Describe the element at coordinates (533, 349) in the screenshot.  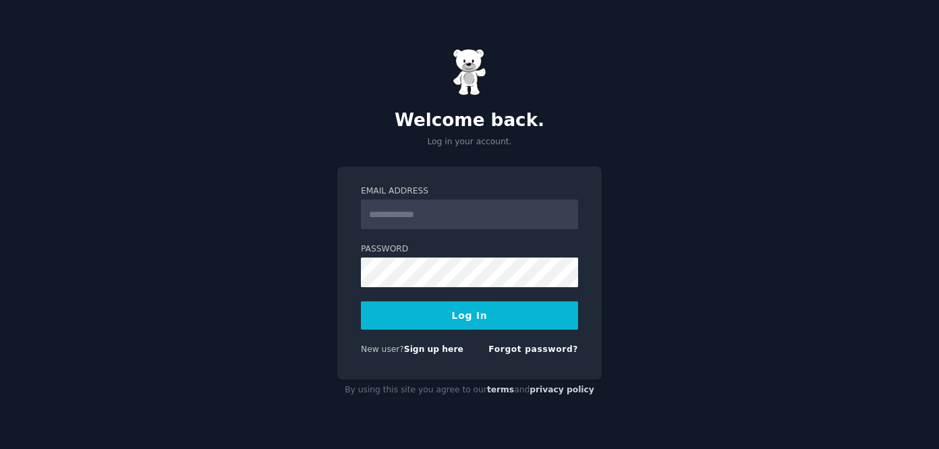
I see `a: Forgot password?` at that location.